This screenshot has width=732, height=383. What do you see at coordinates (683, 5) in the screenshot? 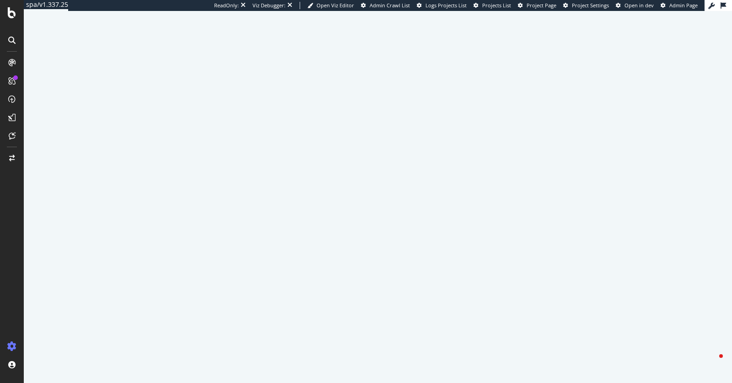
I see `span: Admin Page` at bounding box center [683, 5].